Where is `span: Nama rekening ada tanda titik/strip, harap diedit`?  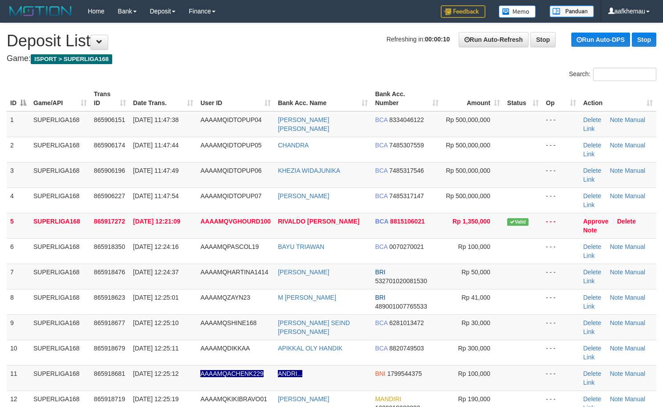 span: Nama rekening ada tanda titik/strip, harap diedit is located at coordinates (232, 373).